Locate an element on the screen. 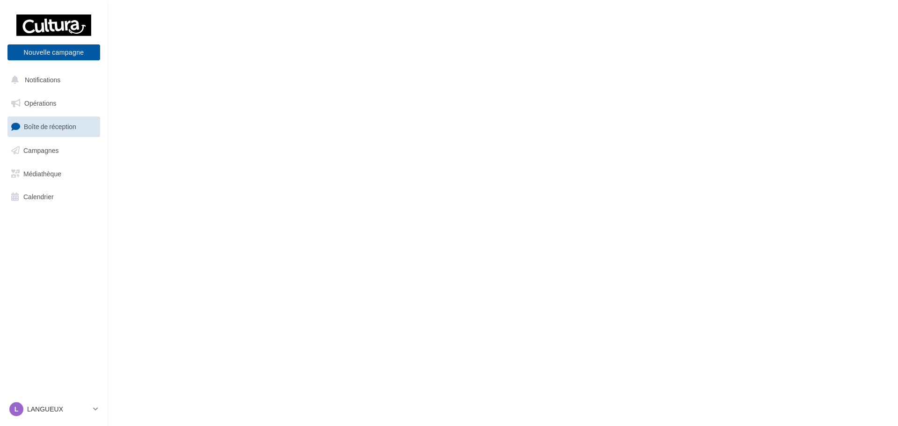  span: Campagnes is located at coordinates (41, 150).